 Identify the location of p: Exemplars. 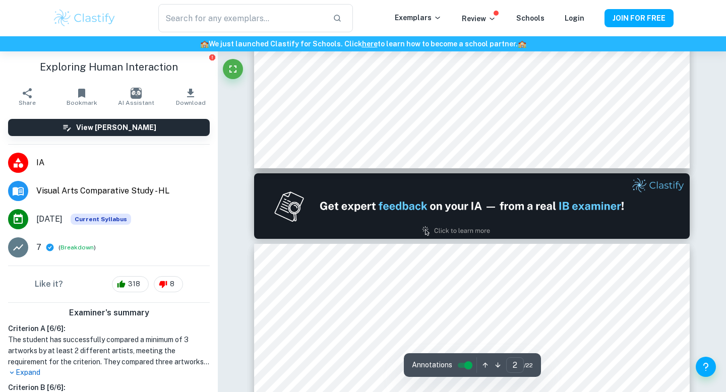
(418, 18).